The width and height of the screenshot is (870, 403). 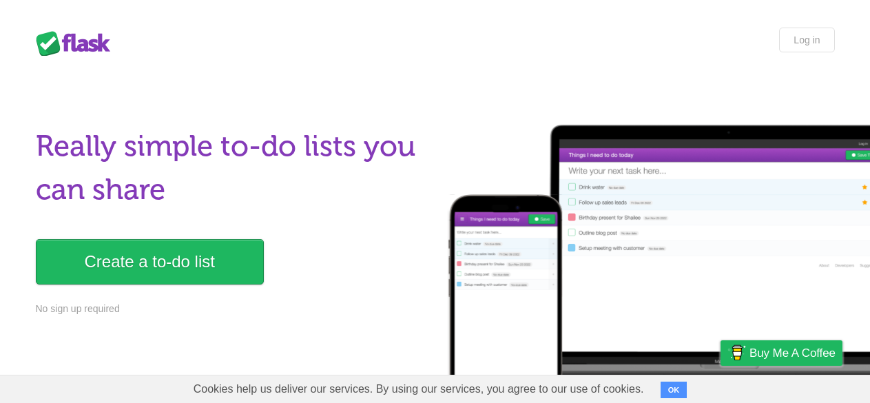 I want to click on span: Buy me a coffee, so click(x=792, y=353).